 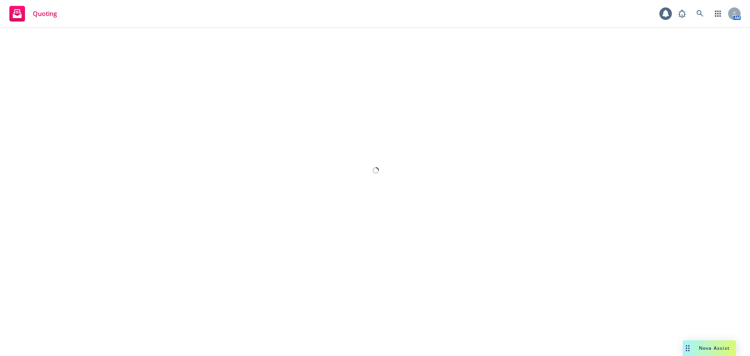 I want to click on a: Quoting, so click(x=33, y=14).